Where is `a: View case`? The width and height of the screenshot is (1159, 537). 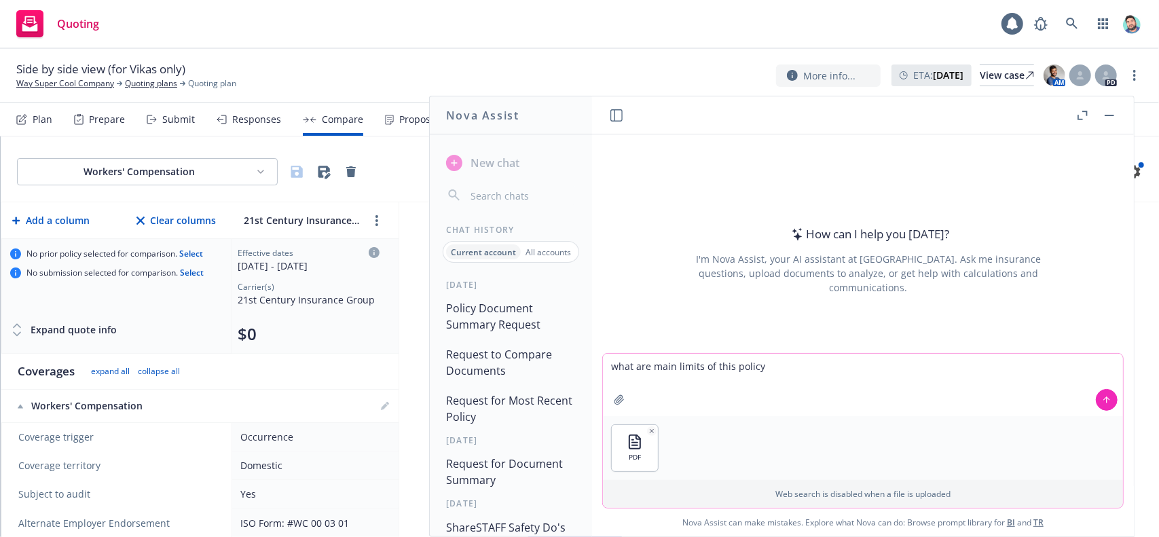
a: View case is located at coordinates (1007, 75).